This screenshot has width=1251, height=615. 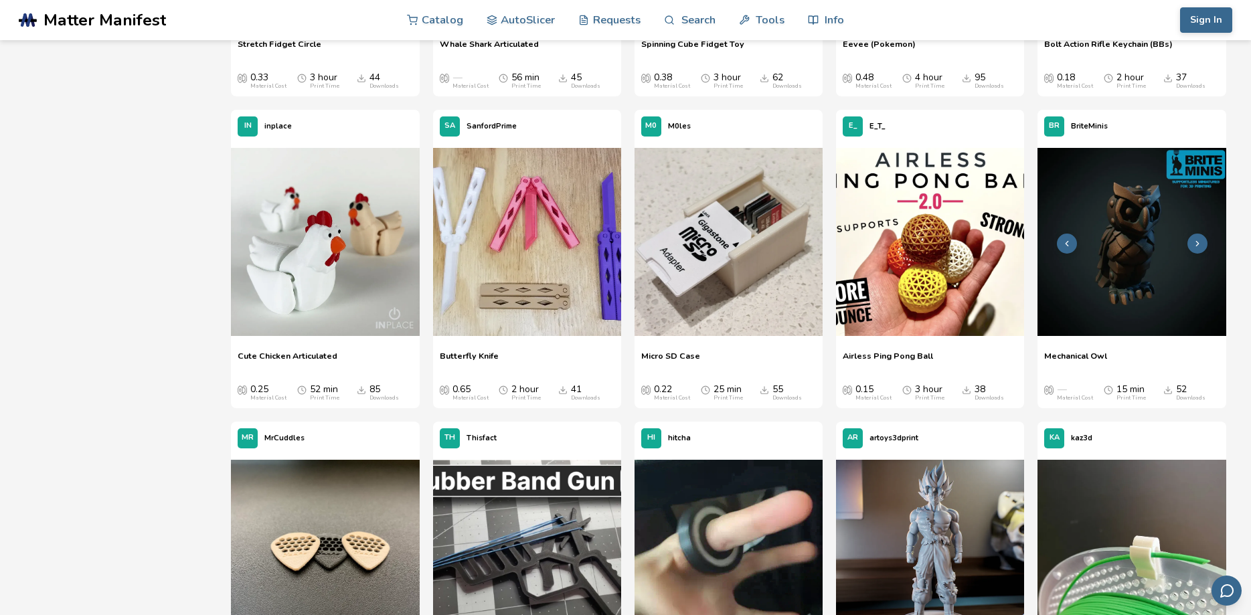 I want to click on div: 95, so click(x=989, y=81).